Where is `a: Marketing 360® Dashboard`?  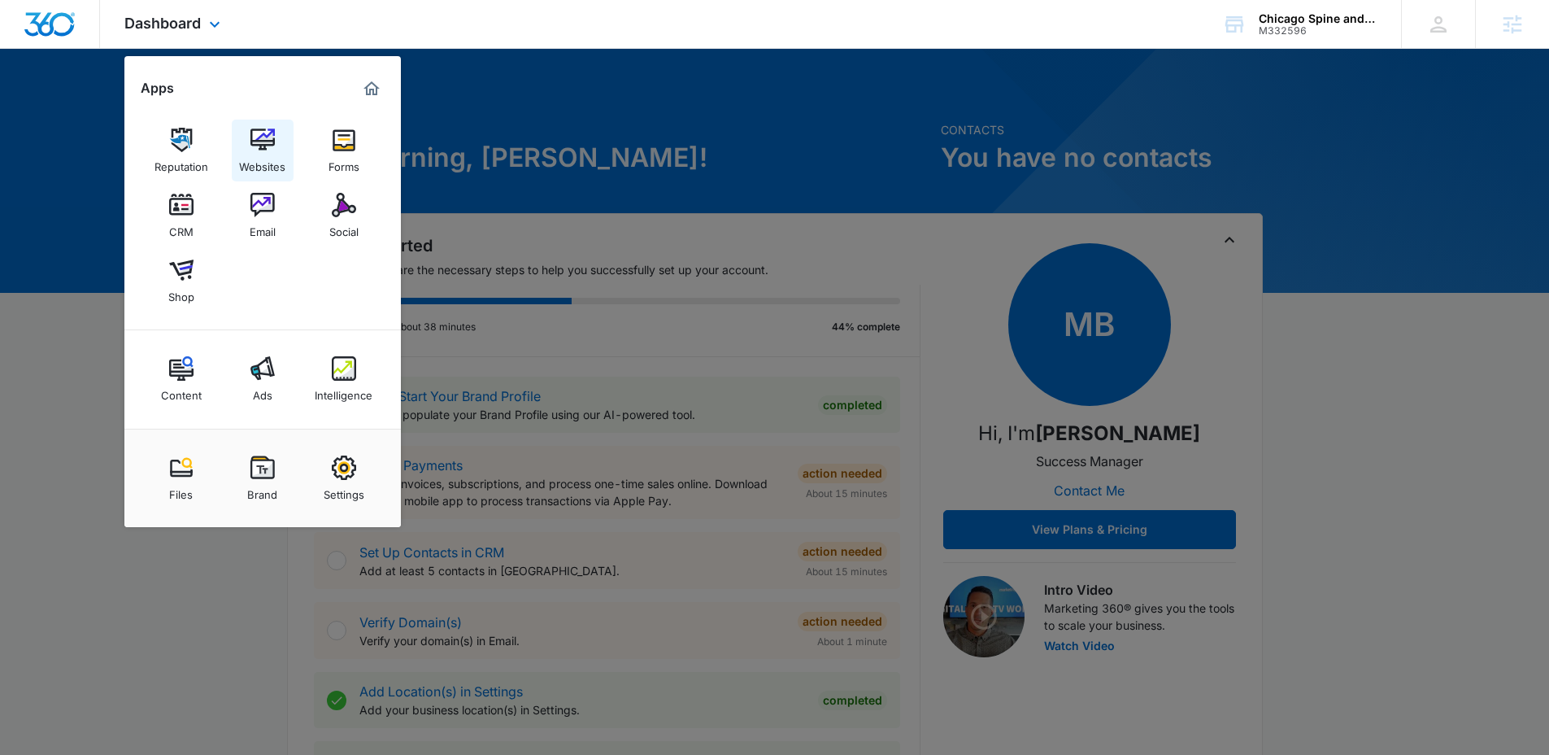 a: Marketing 360® Dashboard is located at coordinates (372, 89).